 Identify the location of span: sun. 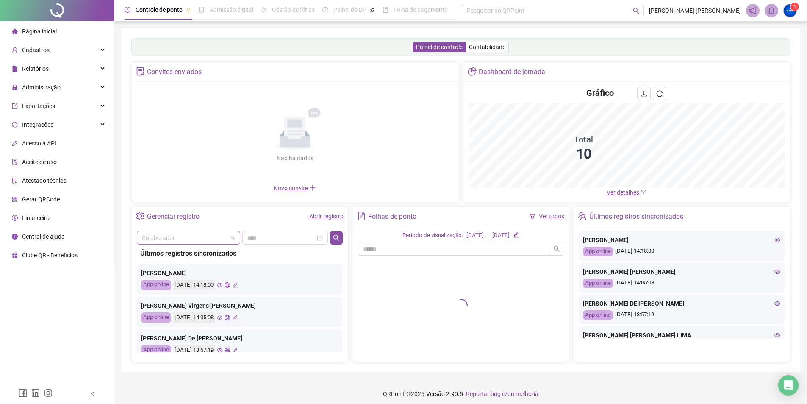
(264, 10).